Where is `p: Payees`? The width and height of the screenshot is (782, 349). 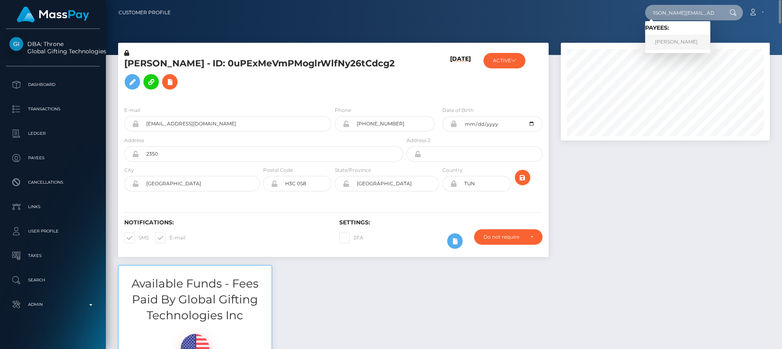
p: Payees is located at coordinates (53, 158).